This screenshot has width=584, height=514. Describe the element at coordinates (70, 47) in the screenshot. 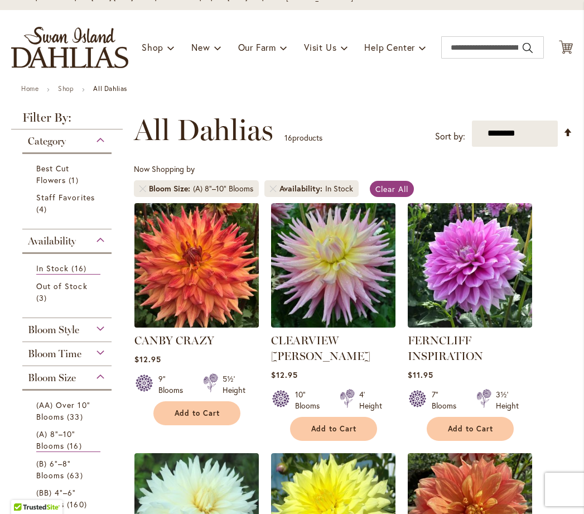

I see `a: store logo` at that location.